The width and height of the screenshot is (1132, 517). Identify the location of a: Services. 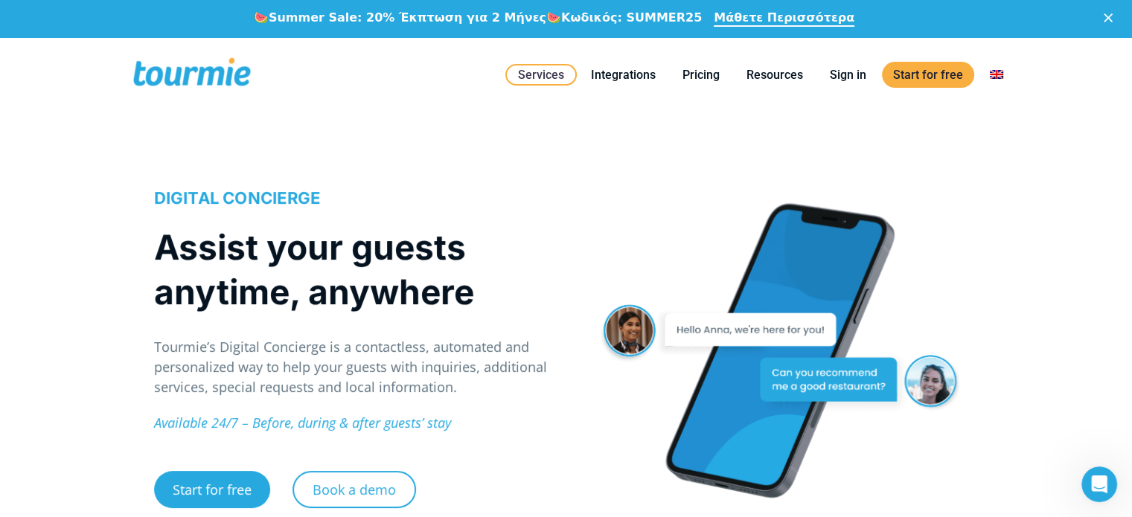
(541, 74).